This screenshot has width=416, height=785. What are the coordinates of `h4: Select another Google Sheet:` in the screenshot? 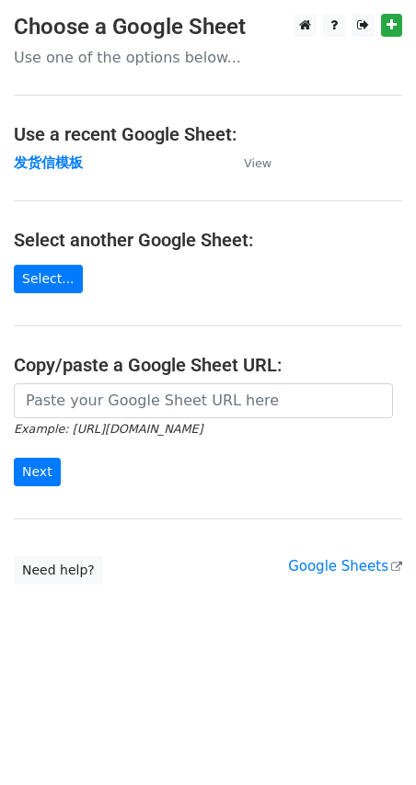 It's located at (208, 240).